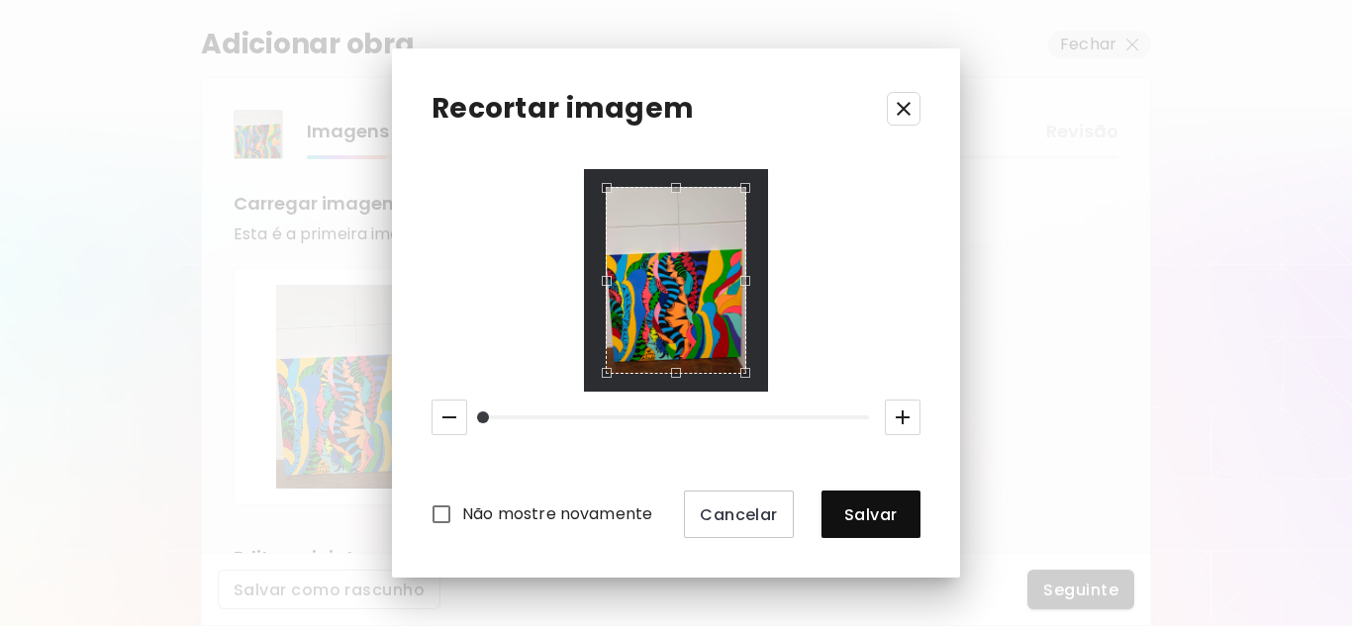 The image size is (1352, 626). What do you see at coordinates (738, 515) in the screenshot?
I see `button: Cancelar` at bounding box center [738, 515].